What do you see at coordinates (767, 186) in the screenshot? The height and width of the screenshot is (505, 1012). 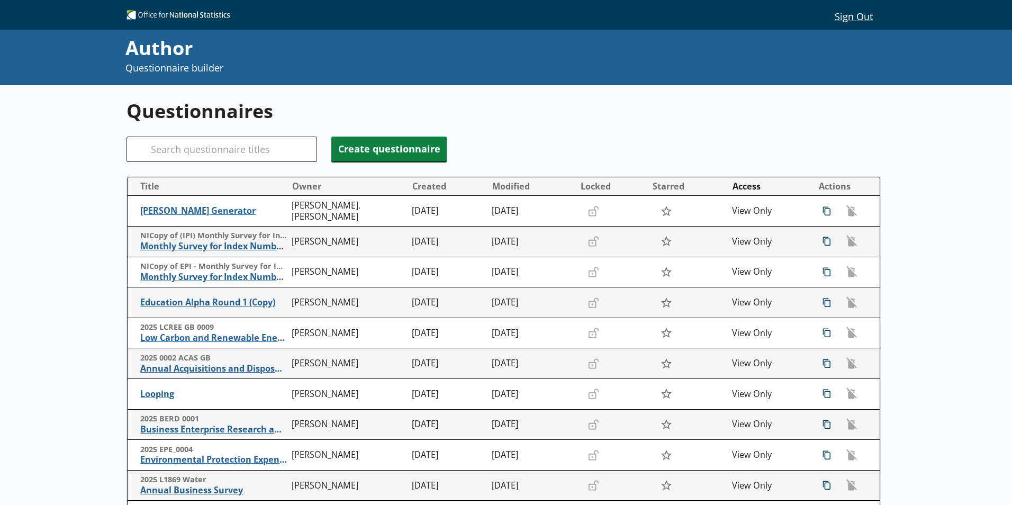 I see `button: Access` at bounding box center [767, 186].